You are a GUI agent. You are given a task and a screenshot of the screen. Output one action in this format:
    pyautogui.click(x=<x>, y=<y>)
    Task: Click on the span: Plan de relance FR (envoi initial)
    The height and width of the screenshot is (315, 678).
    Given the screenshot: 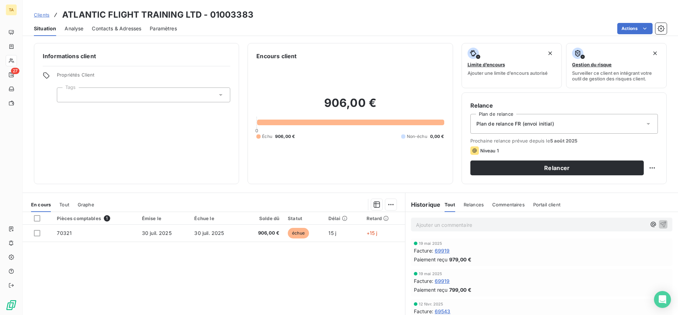 What is the action you would take?
    pyautogui.click(x=515, y=124)
    